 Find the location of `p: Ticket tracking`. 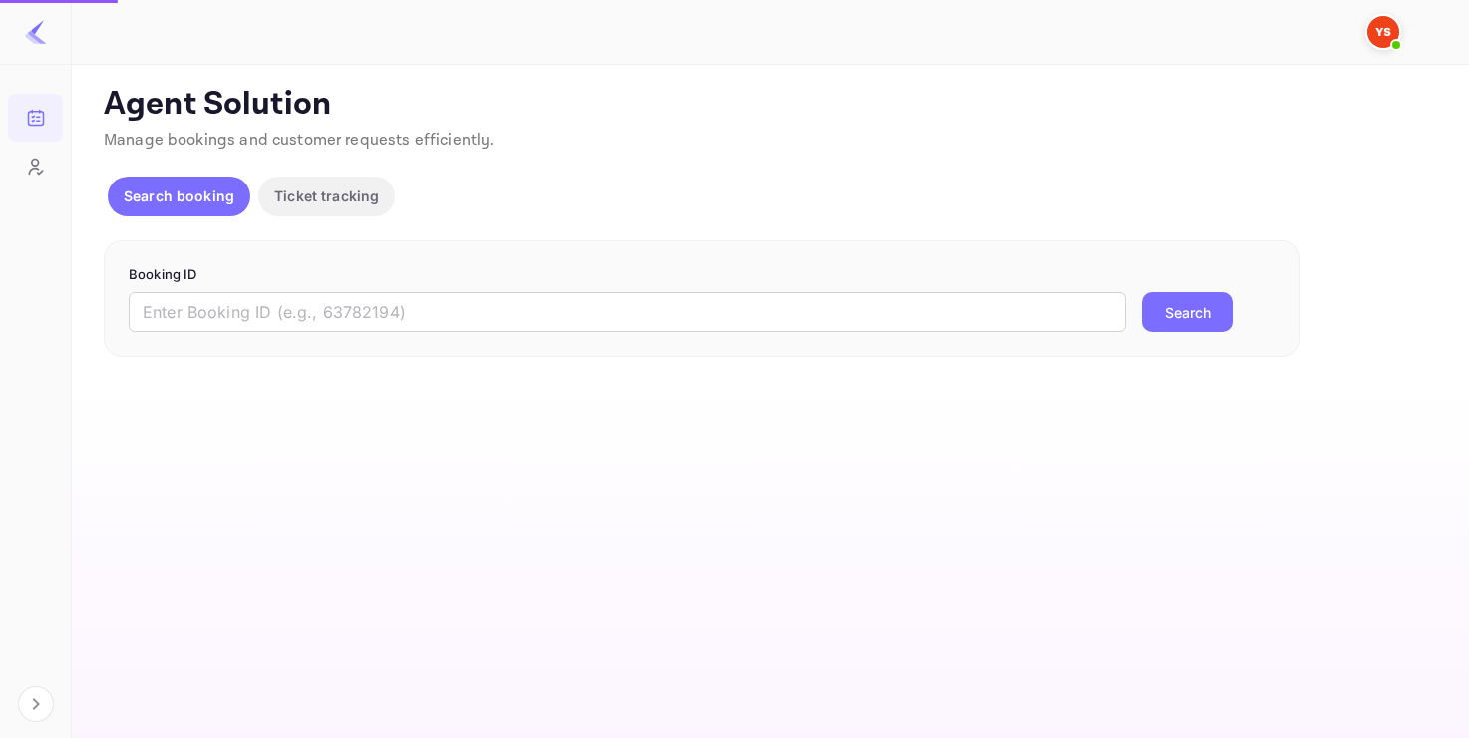

p: Ticket tracking is located at coordinates (326, 196).